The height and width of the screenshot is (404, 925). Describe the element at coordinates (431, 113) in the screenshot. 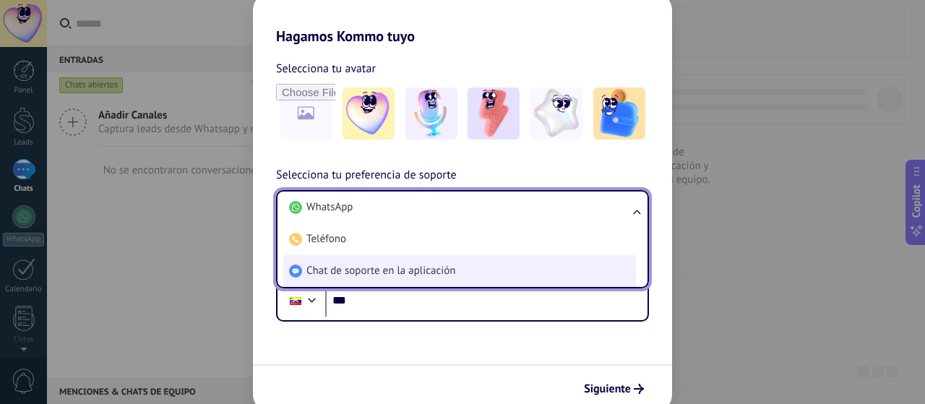

I see `img: -2.jpeg` at that location.